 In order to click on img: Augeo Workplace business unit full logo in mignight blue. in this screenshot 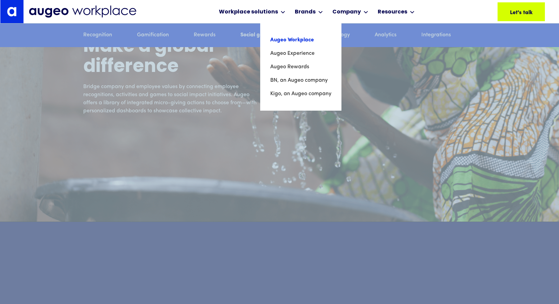, I will do `click(83, 11)`.